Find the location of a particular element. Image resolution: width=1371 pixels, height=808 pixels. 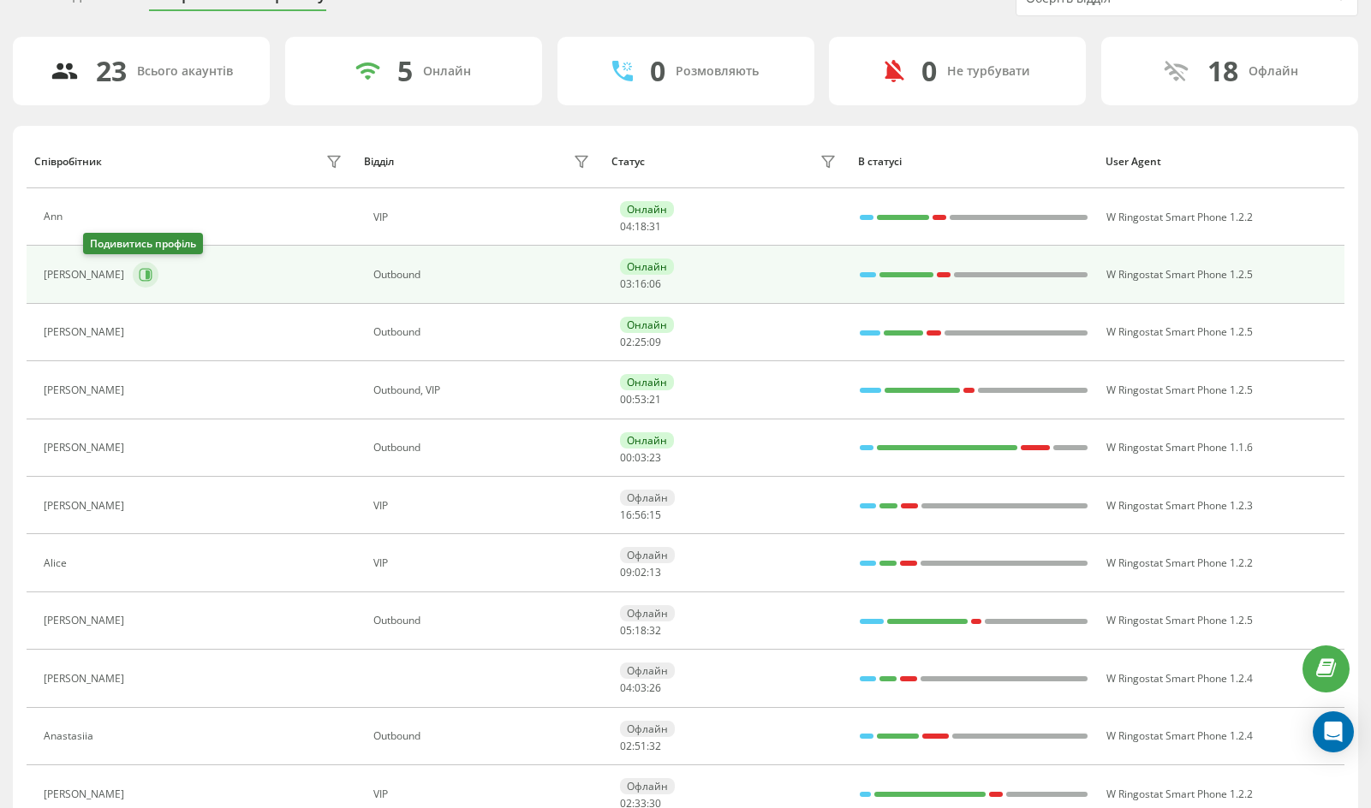

div: 18 is located at coordinates (1223, 71).